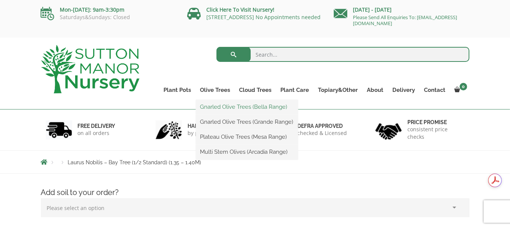 The image size is (510, 228). Describe the element at coordinates (255, 162) in the screenshot. I see `nav: Breadcrumbs` at that location.